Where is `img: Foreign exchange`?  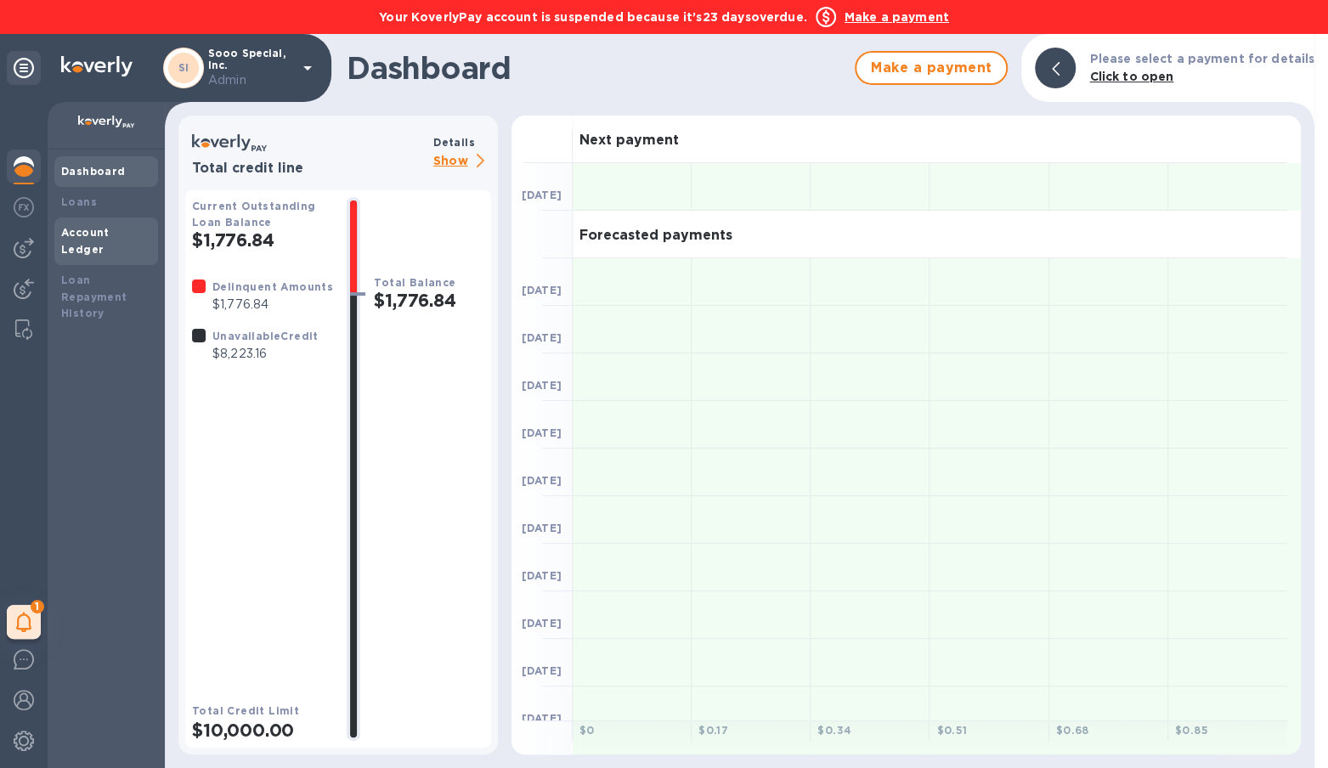 img: Foreign exchange is located at coordinates (24, 207).